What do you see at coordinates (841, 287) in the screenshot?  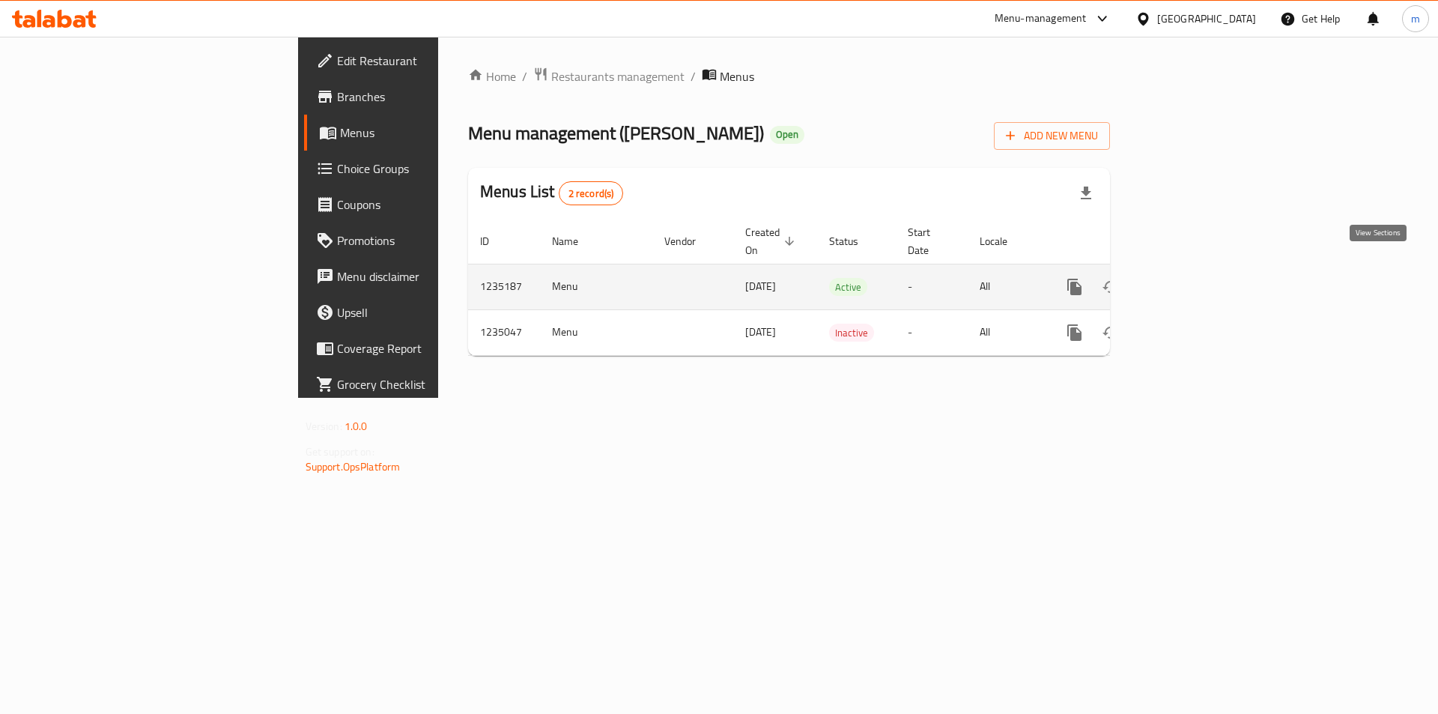 I see `table: enhanced table` at bounding box center [841, 287].